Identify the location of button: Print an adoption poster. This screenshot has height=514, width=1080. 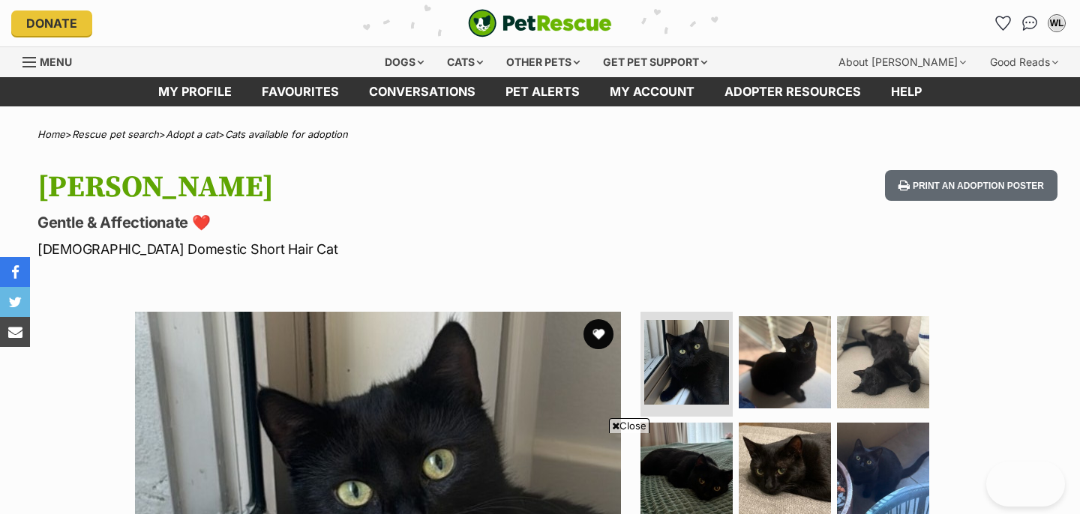
(971, 185).